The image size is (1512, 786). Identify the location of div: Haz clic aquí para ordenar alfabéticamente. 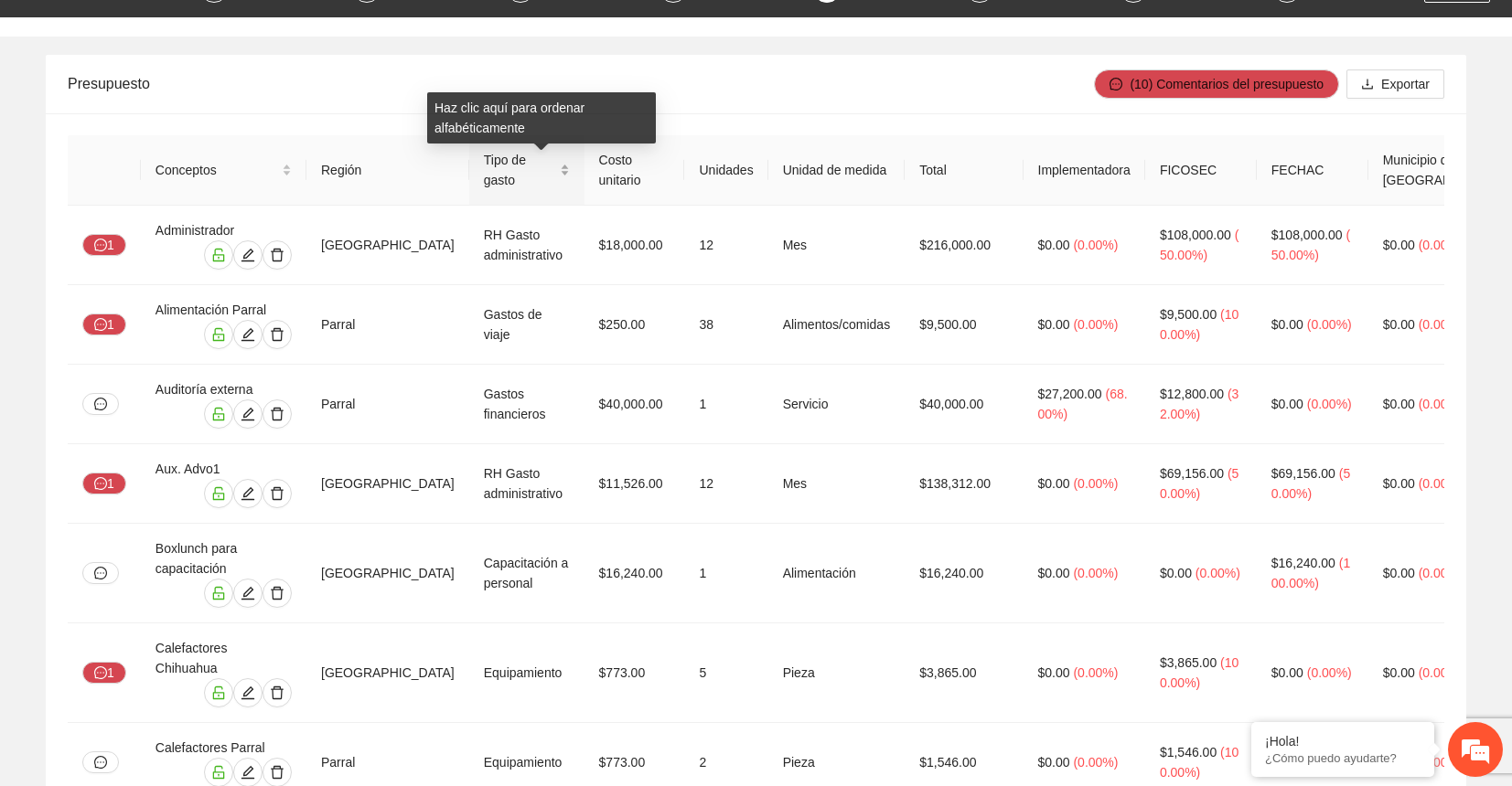
(541, 118).